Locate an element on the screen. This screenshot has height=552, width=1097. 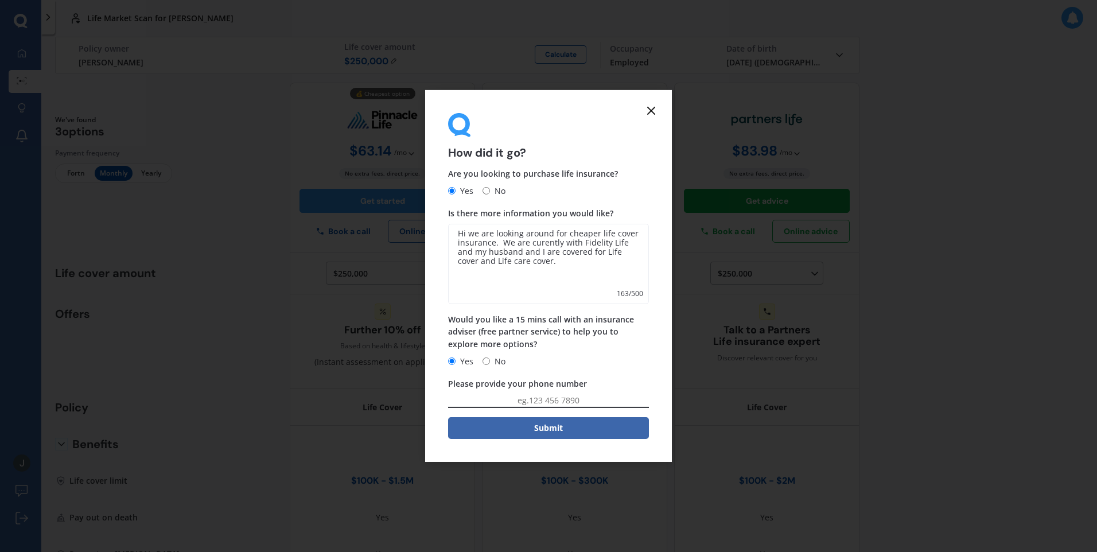
div: How did it go? is located at coordinates (549, 135).